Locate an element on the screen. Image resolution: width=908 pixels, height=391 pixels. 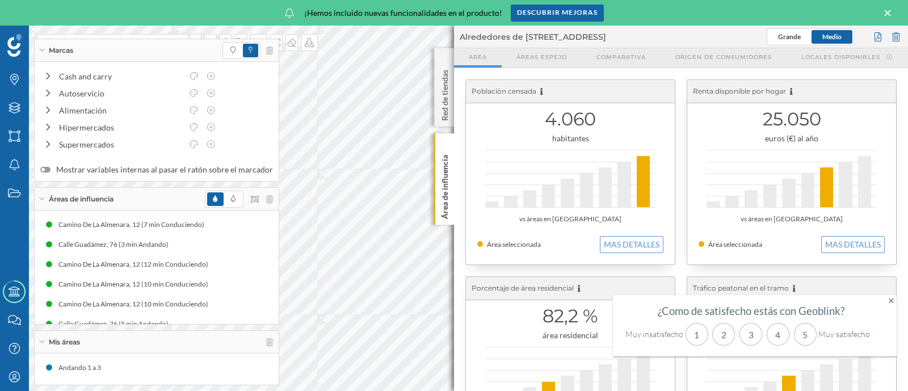
label: Mostrar variables internas al pasar el ratón sobre el marcador is located at coordinates (157, 170).